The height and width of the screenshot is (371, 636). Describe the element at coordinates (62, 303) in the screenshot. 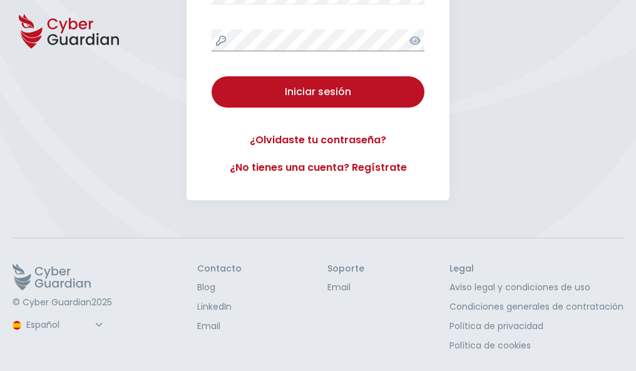

I see `p: © Cyber Guardian 2025` at that location.